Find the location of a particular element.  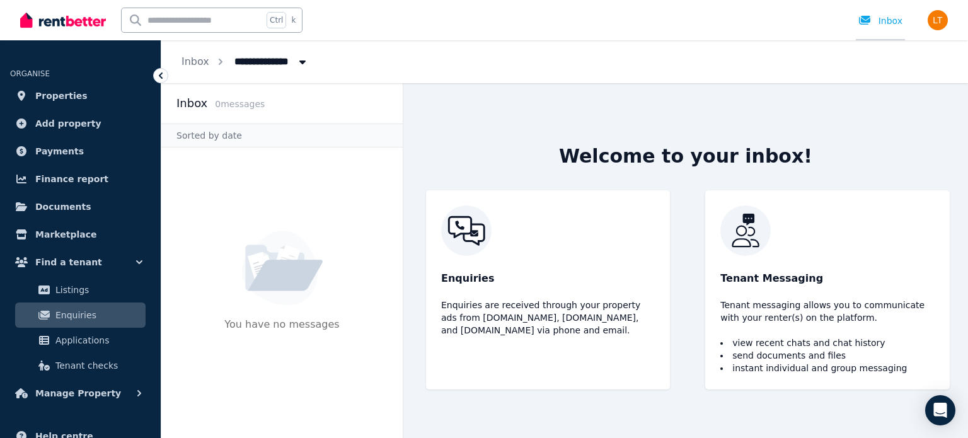

span: Manage Property is located at coordinates (78, 393).